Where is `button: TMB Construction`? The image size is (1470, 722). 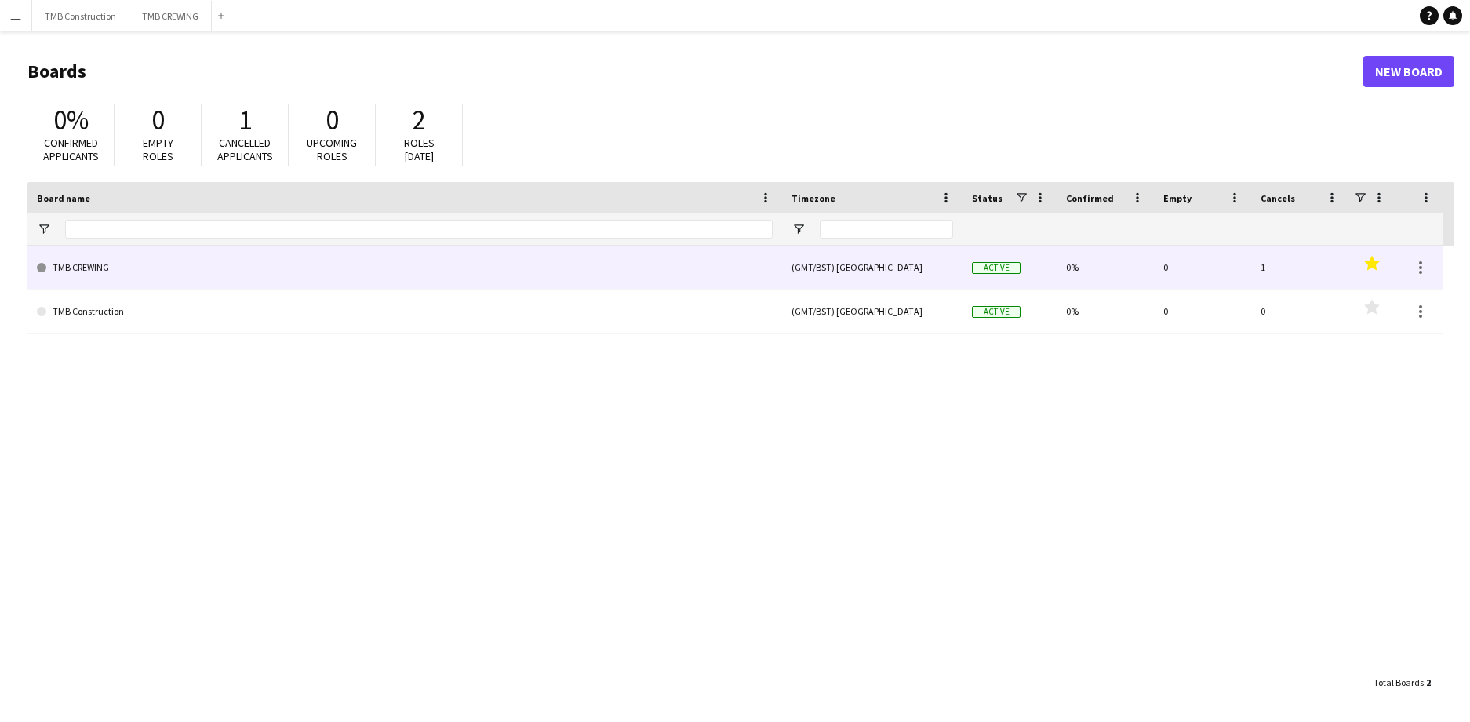 button: TMB Construction is located at coordinates (81, 16).